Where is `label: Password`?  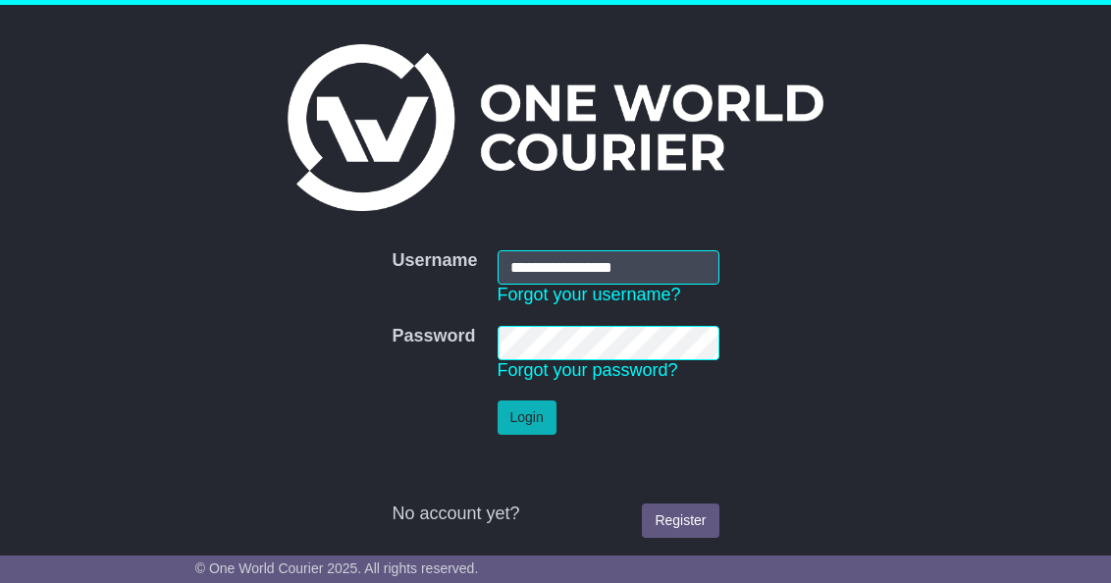 label: Password is located at coordinates (433, 337).